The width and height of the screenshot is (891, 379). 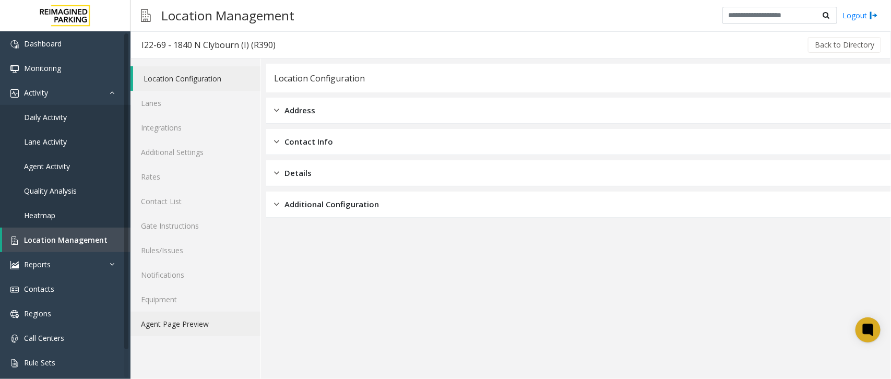 What do you see at coordinates (197, 78) in the screenshot?
I see `a: Location Configuration` at bounding box center [197, 78].